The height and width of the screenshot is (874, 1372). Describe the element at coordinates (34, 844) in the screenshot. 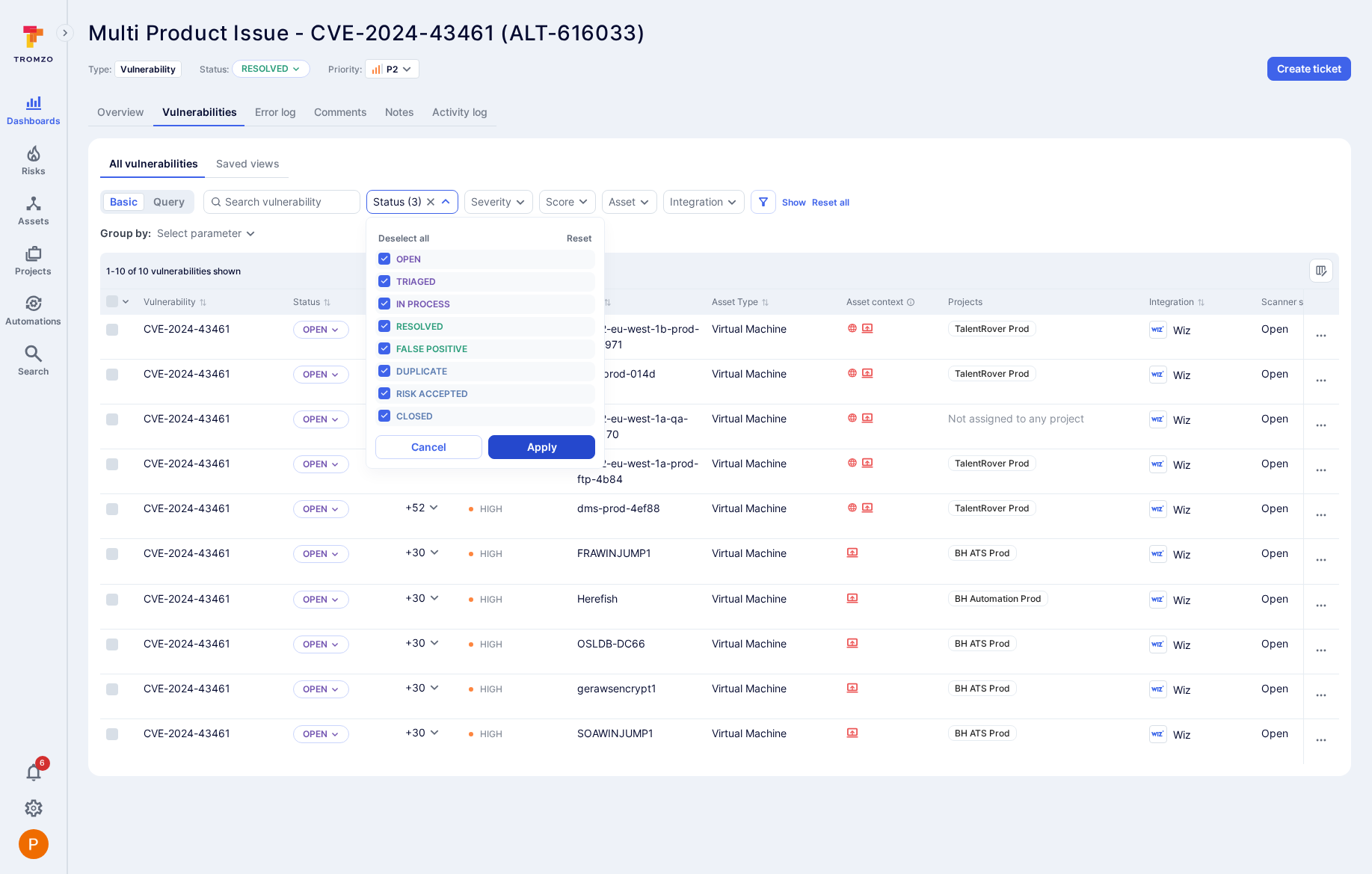

I see `div: Peter Baker` at that location.